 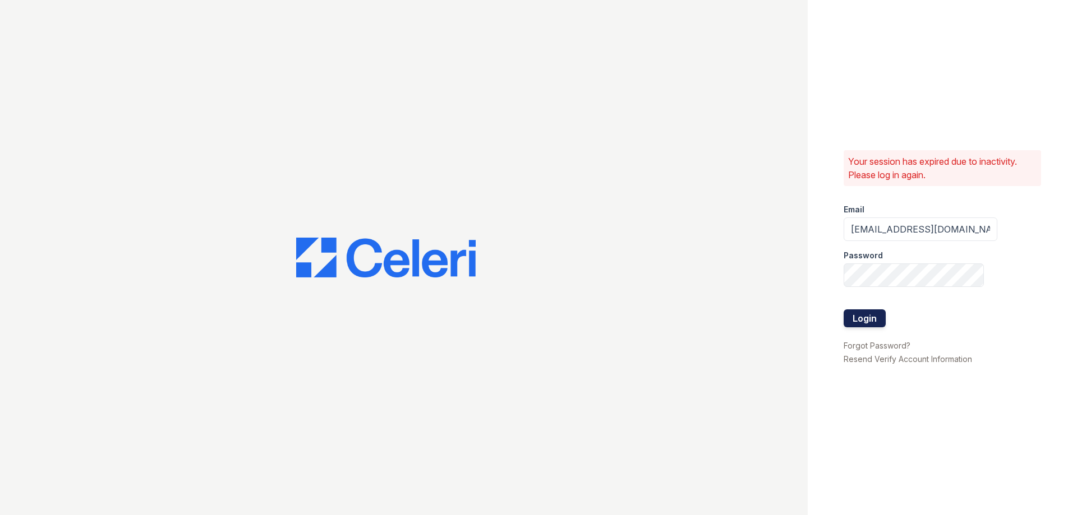 What do you see at coordinates (386, 258) in the screenshot?
I see `img: CE_Logo_Blue-a8612792a0a2168367f1c8372b55b34899dd931a85d93a1a3d3e32e68fde9ad4.png` at bounding box center [386, 258].